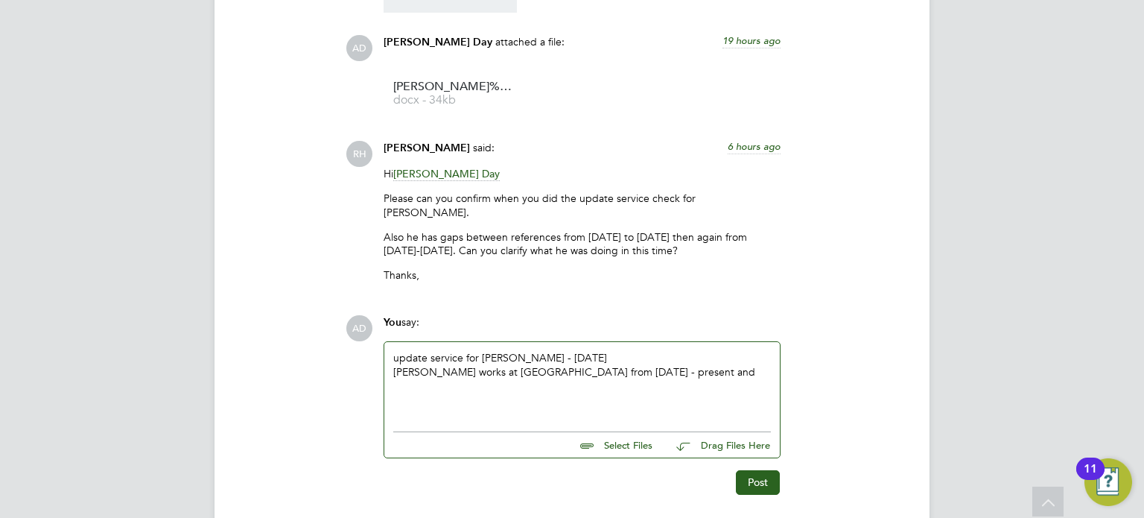 Image resolution: width=1144 pixels, height=518 pixels. I want to click on div: 11, so click(1091, 478).